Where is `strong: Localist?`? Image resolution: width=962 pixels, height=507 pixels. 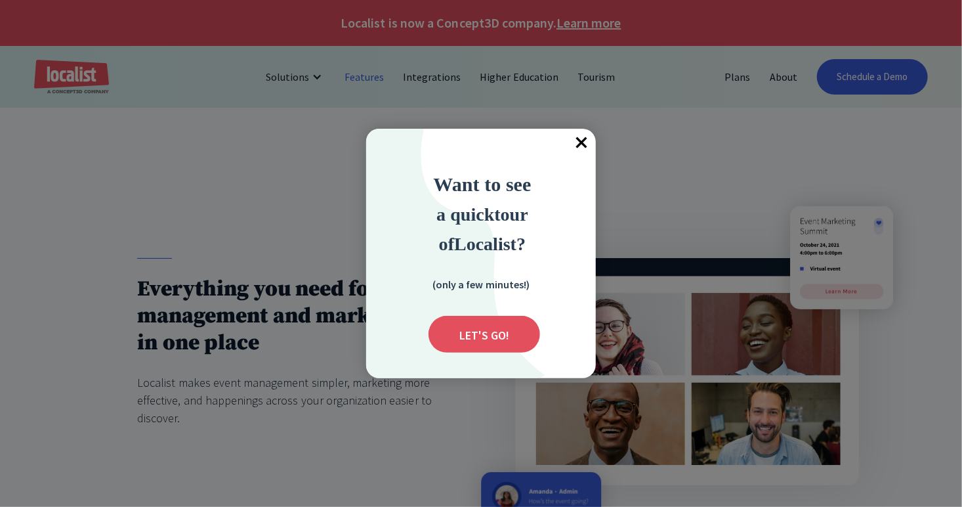
strong: Localist? is located at coordinates (490, 244).